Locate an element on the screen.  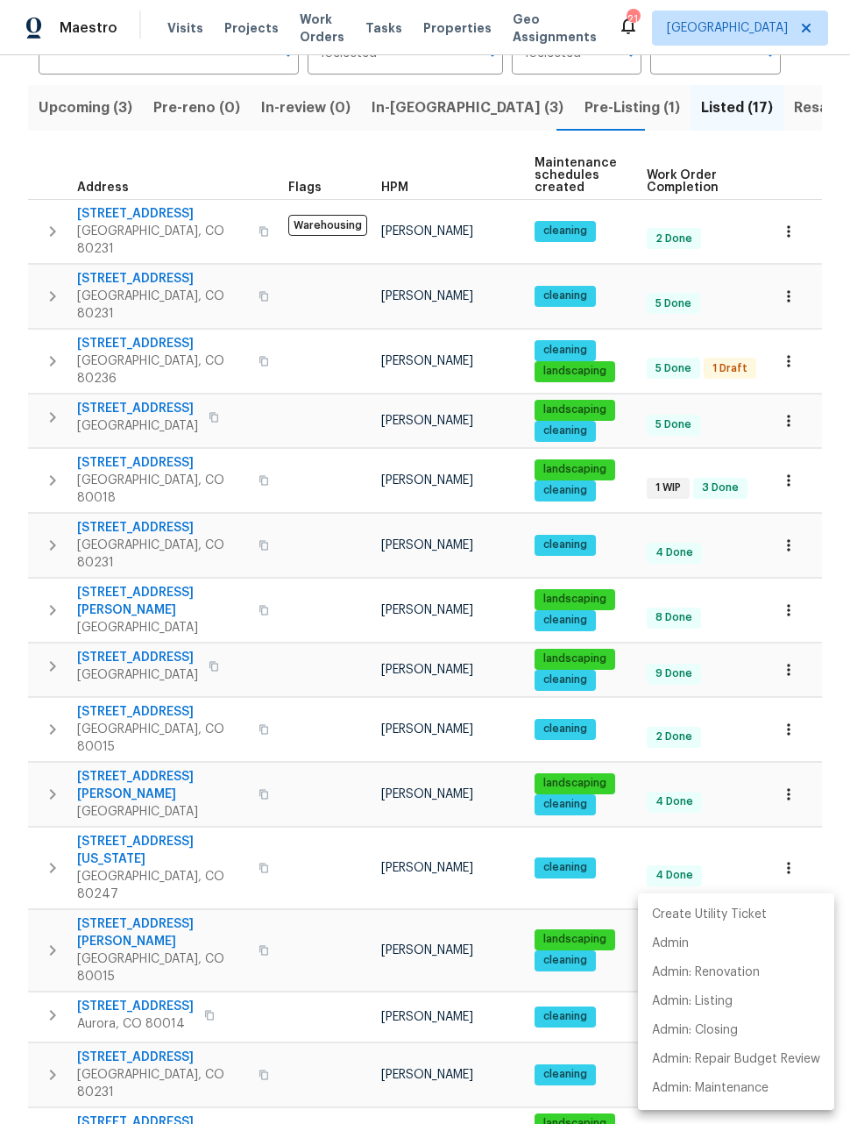
p: Admin: Listing is located at coordinates (693, 1001).